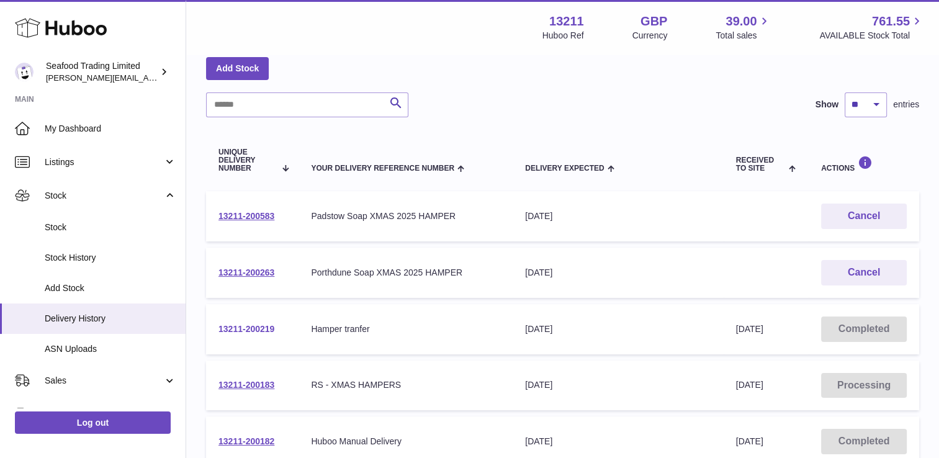 This screenshot has width=939, height=458. What do you see at coordinates (761, 165) in the screenshot?
I see `span: Received to Site` at bounding box center [761, 165].